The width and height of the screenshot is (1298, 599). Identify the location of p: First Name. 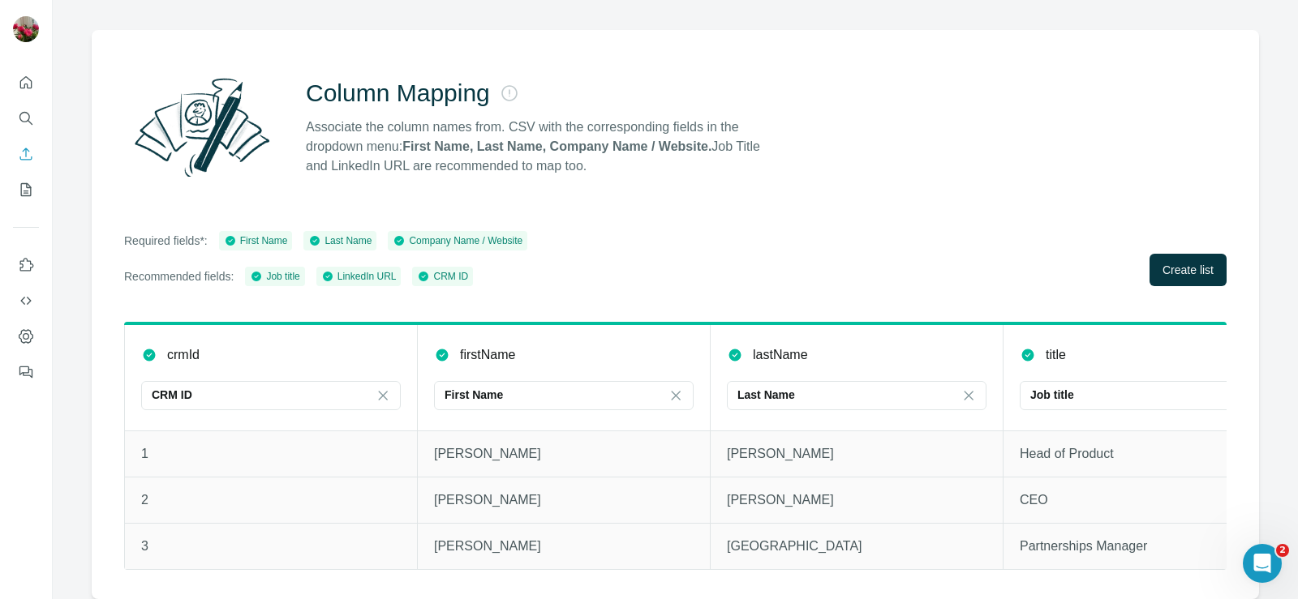
(474, 395).